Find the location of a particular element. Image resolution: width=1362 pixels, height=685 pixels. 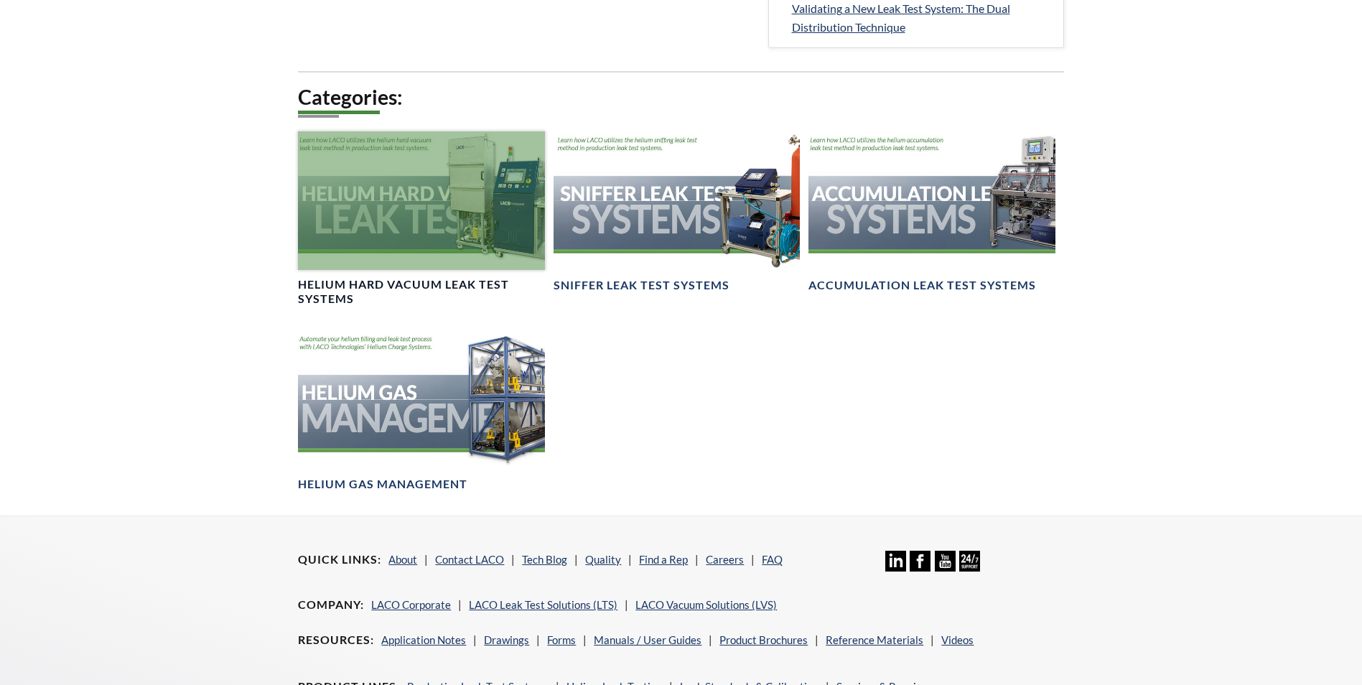

a: Find a Rep is located at coordinates (663, 559).